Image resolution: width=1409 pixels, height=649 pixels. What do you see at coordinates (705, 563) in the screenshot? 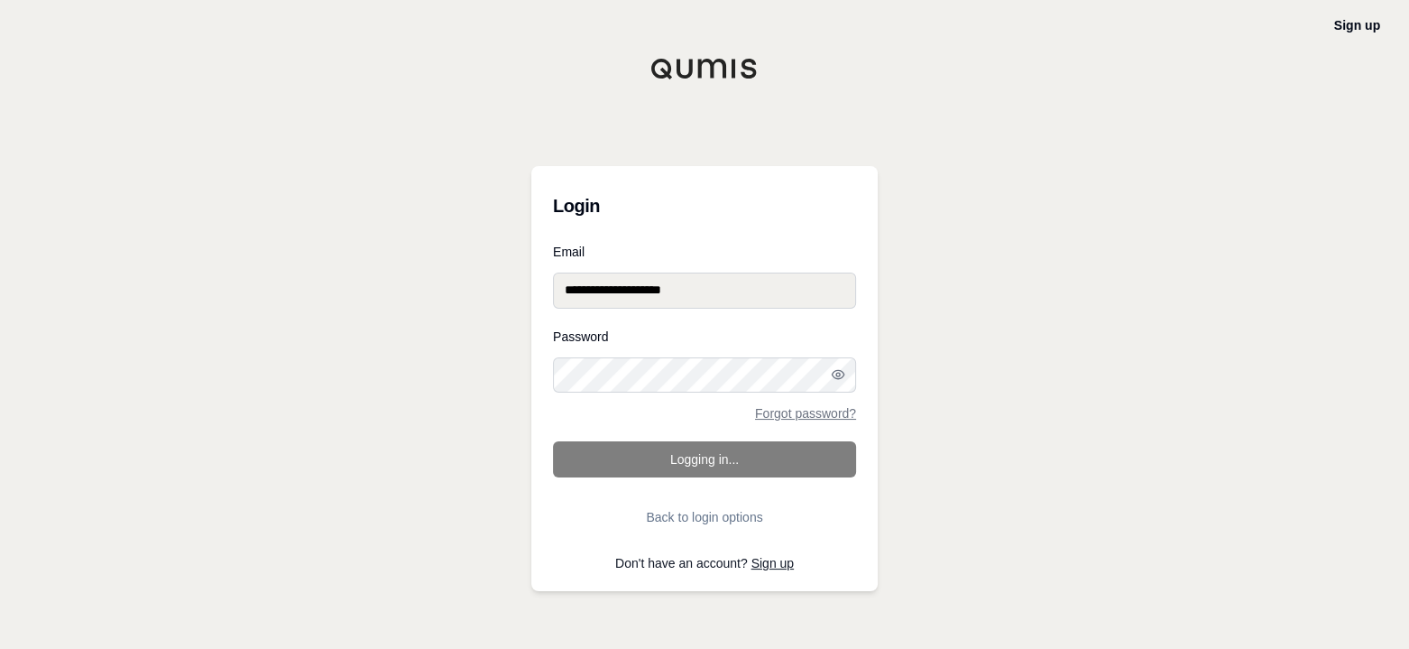
I see `p: Don't have an account?` at bounding box center [705, 563].